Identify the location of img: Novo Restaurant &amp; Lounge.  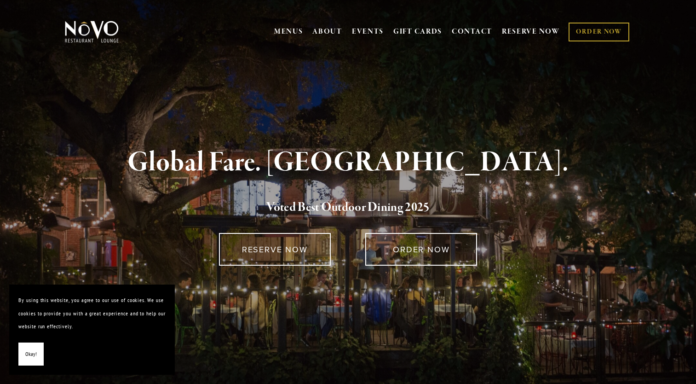
(92, 32).